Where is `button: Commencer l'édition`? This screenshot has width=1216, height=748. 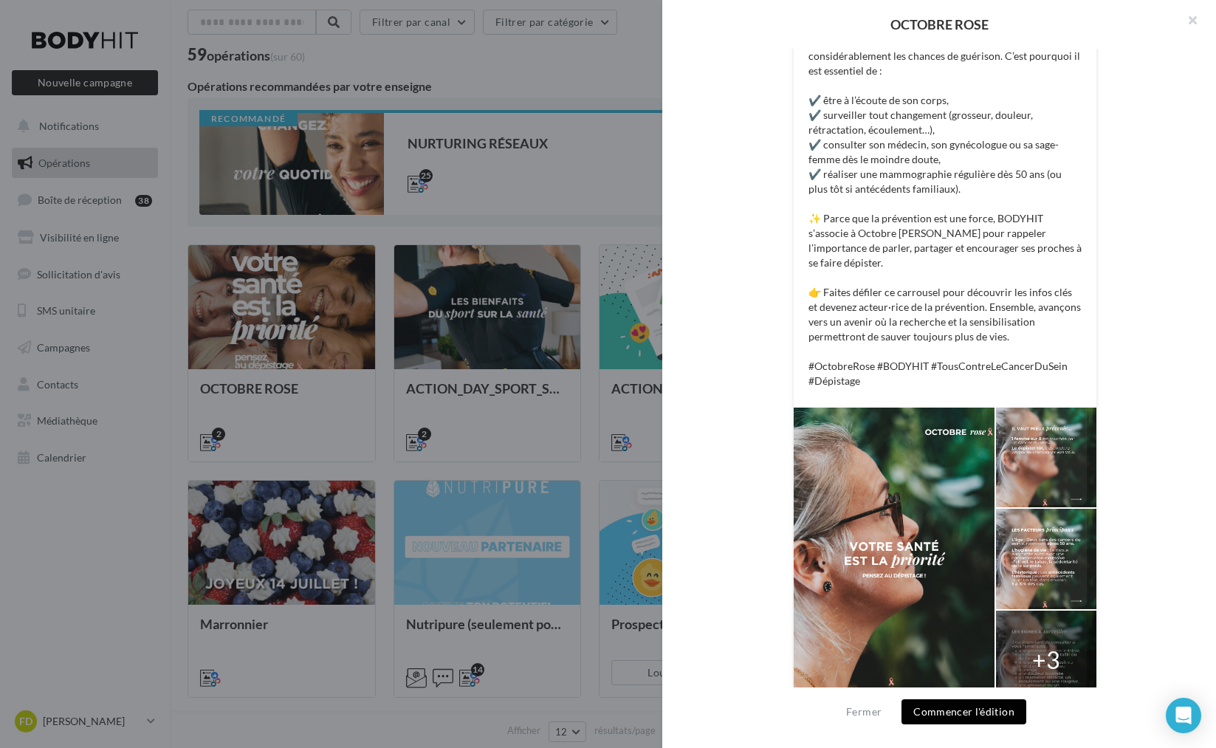
button: Commencer l'édition is located at coordinates (963, 712).